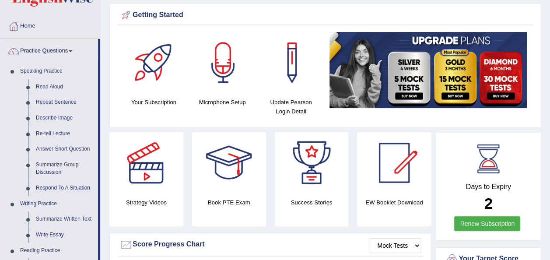  Describe the element at coordinates (65, 235) in the screenshot. I see `a: Write Essay` at that location.